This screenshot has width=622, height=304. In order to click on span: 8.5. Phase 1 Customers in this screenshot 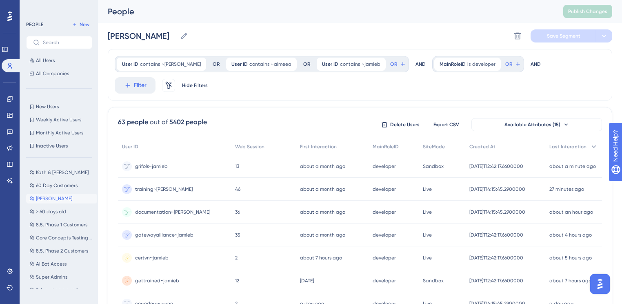, I will do `click(62, 224)`.